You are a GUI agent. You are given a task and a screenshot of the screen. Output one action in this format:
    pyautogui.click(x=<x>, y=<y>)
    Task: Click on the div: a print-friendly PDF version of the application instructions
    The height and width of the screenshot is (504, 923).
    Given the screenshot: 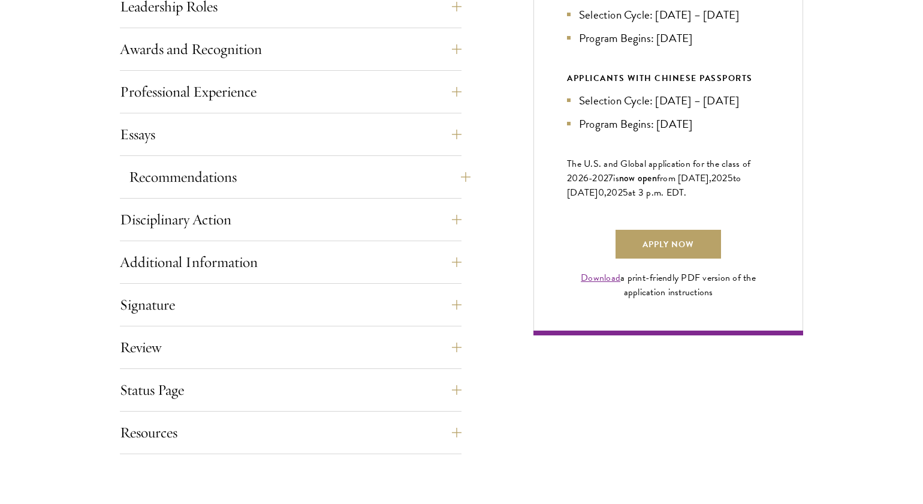 What is the action you would take?
    pyautogui.click(x=669, y=285)
    